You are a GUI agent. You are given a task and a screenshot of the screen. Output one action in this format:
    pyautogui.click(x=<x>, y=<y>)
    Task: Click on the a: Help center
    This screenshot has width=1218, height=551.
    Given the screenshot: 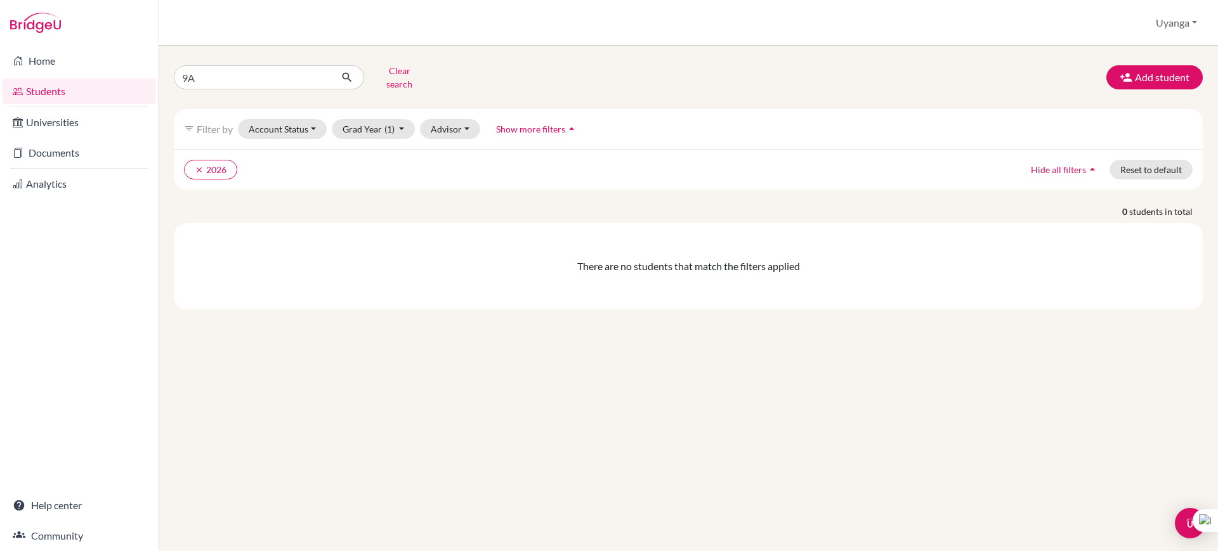 What is the action you would take?
    pyautogui.click(x=79, y=506)
    